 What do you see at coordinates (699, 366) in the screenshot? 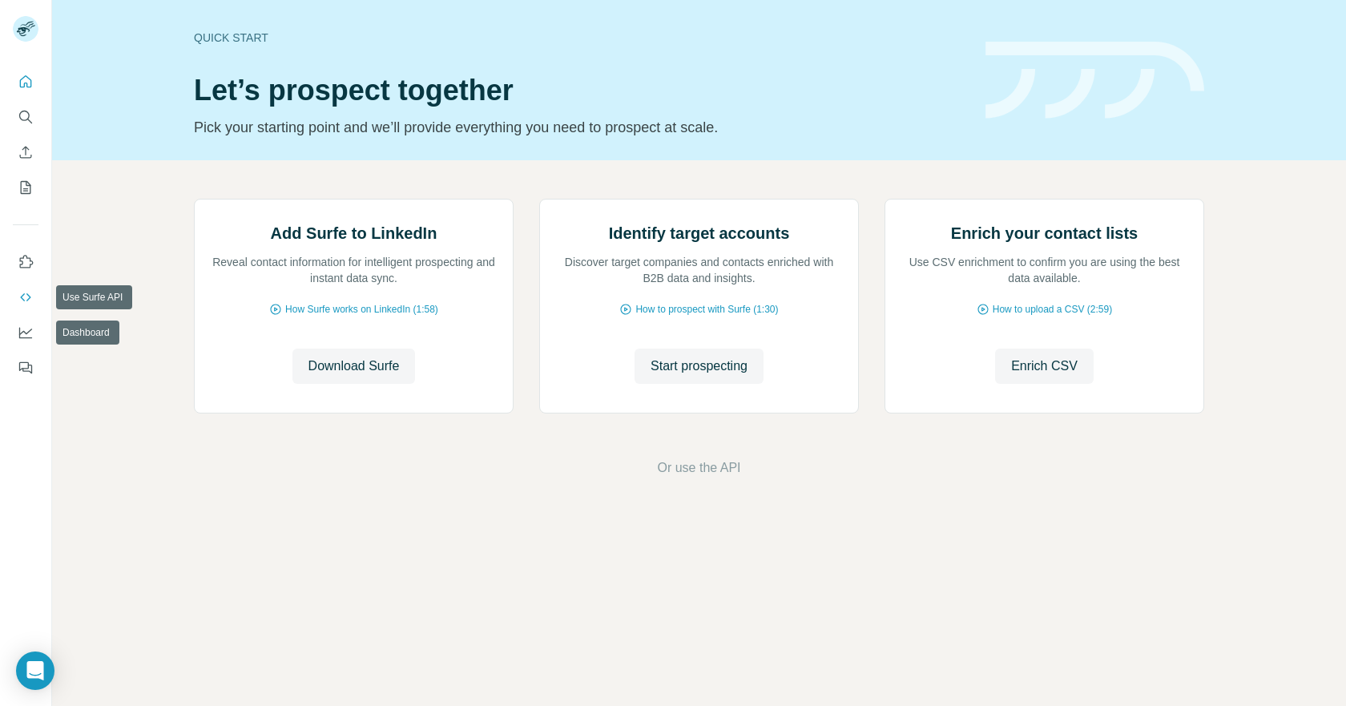
I see `button: Start prospecting` at bounding box center [699, 366].